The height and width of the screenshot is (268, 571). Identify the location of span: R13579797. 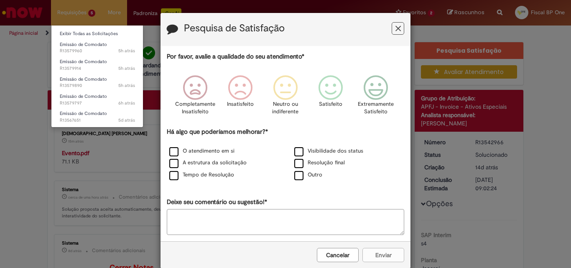
(97, 103).